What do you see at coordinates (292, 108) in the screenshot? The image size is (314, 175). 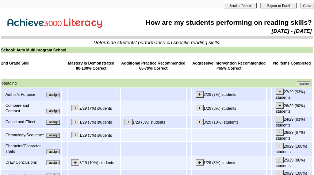 I see `td: 26/29 (90%) students` at bounding box center [292, 108].